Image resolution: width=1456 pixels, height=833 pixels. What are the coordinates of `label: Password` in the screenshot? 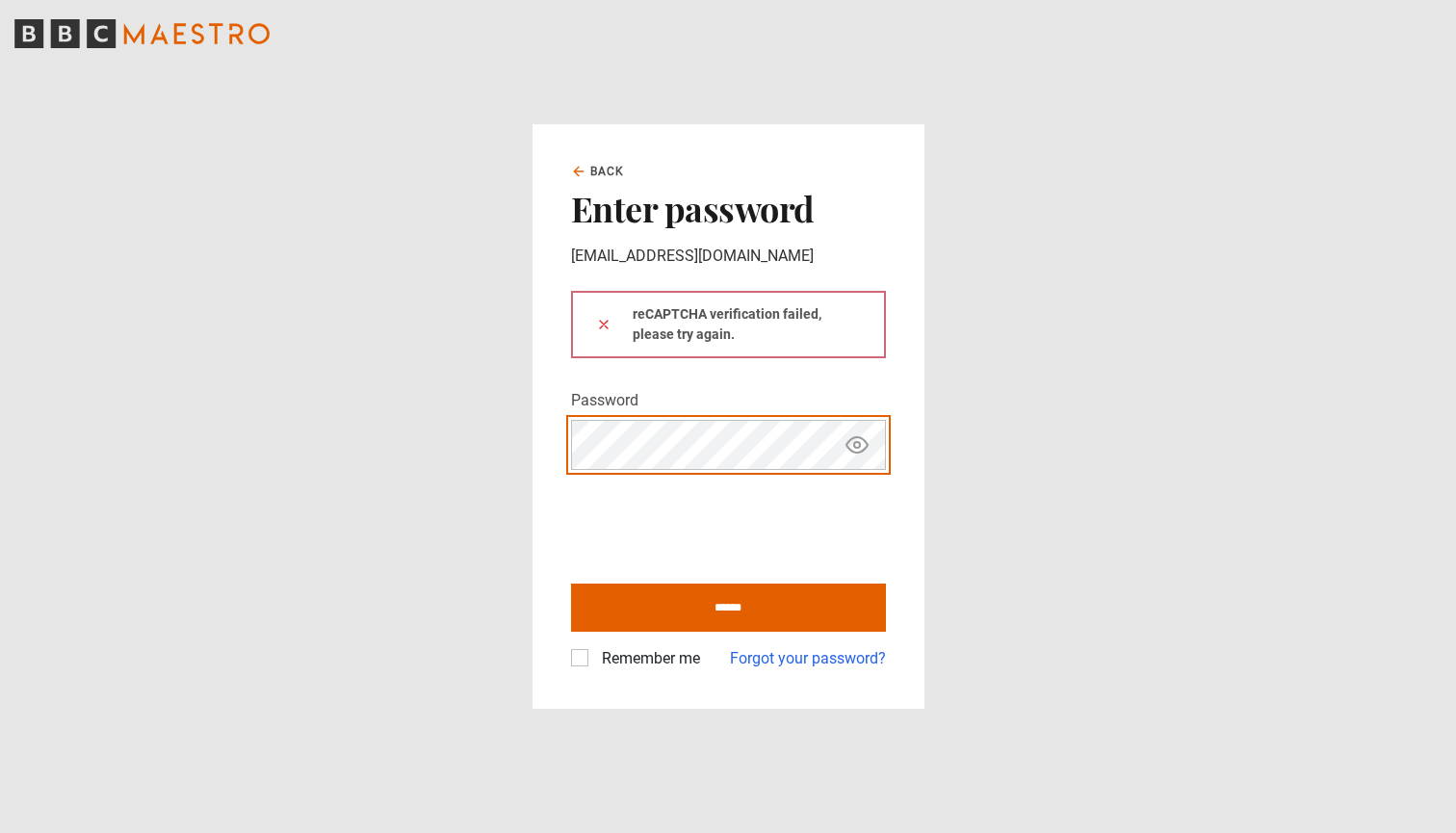 It's located at (605, 401).